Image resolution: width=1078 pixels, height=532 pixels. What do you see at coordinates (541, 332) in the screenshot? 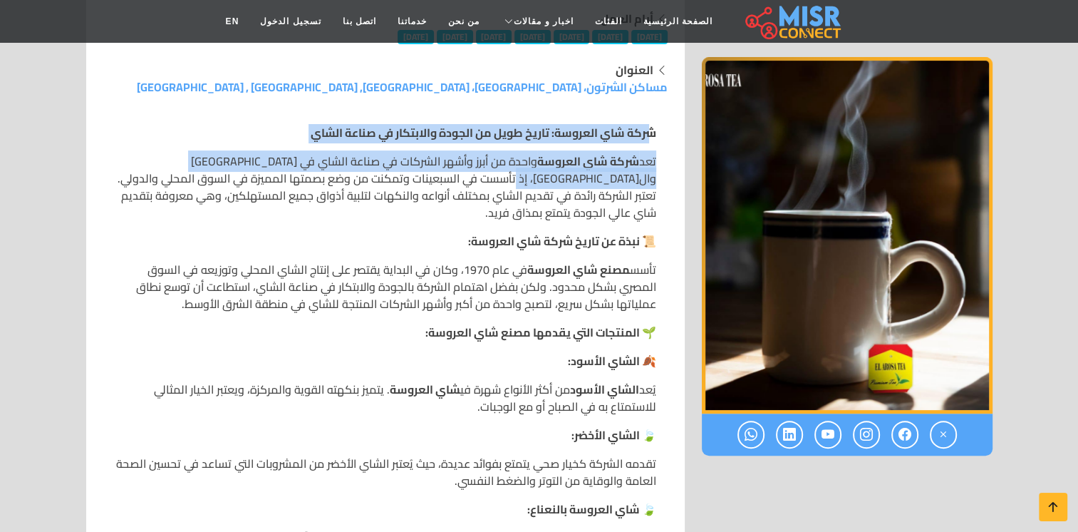
I see `strong: 🌱 المنتجات التي يقدمها مصنع شاي العروسة:` at bounding box center [541, 332].